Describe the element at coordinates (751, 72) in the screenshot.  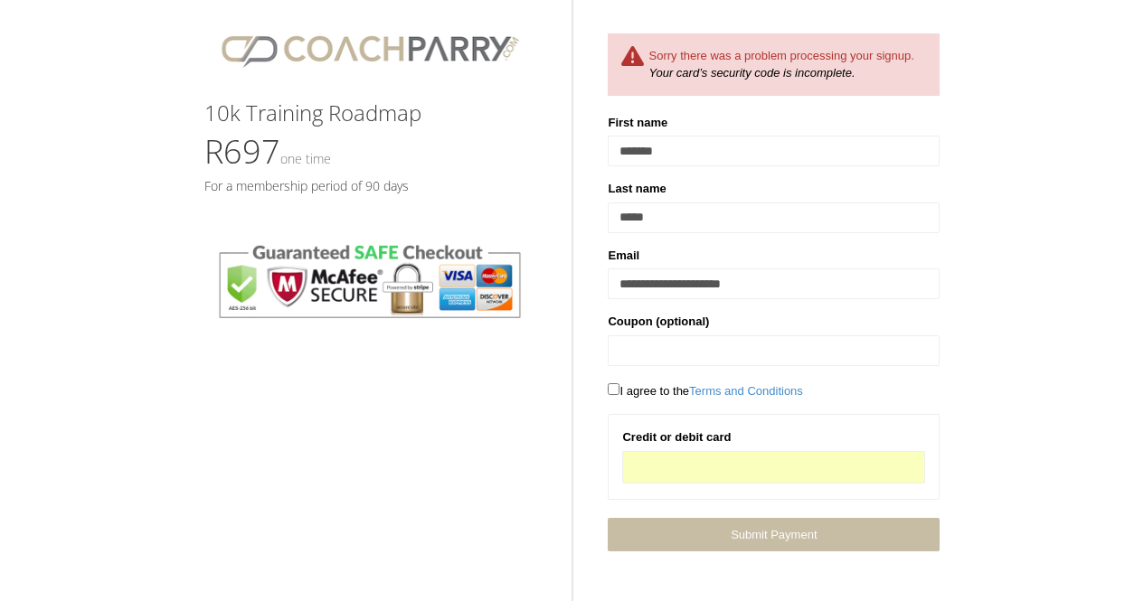
I see `i: Your card’s security code is incomplete.` at that location.